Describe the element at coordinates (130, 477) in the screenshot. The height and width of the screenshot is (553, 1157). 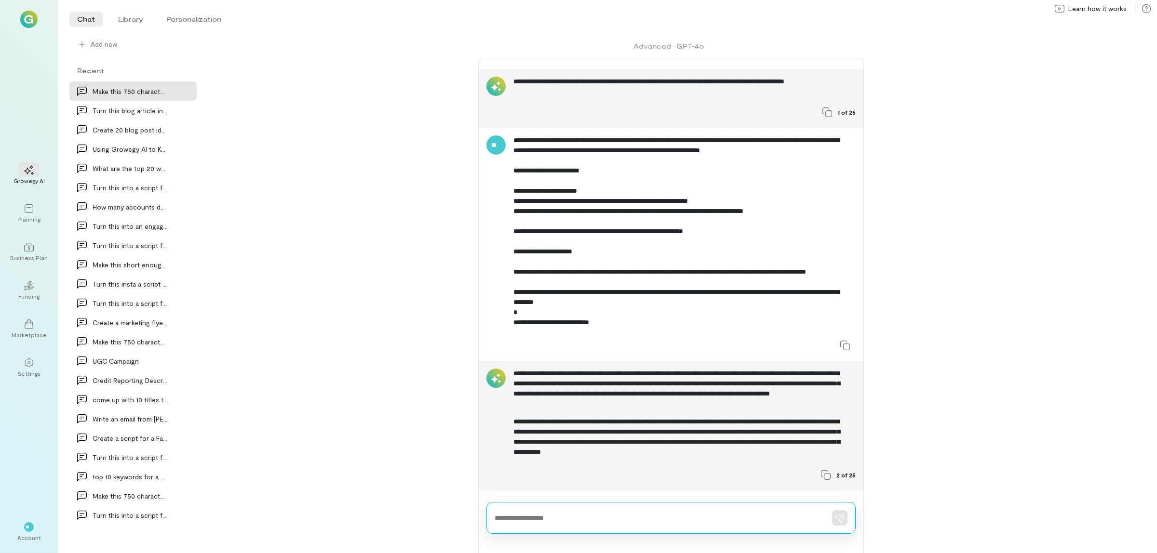
I see `div: top 10 keywords for a mobile notary service` at that location.